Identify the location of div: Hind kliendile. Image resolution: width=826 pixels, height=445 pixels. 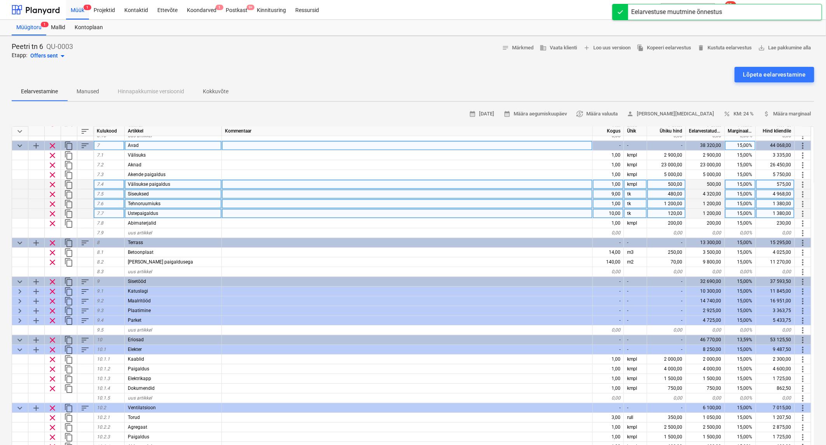
(776, 131).